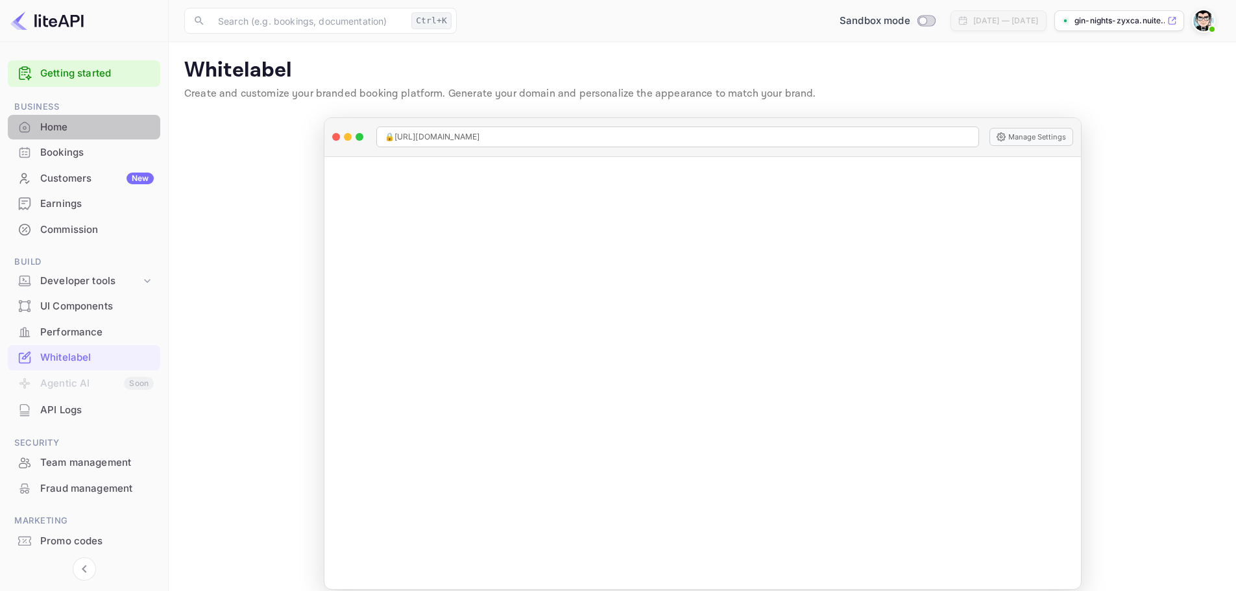 This screenshot has height=591, width=1236. Describe the element at coordinates (308, 21) in the screenshot. I see `input: Search (e.g. bookings, documentation)` at that location.